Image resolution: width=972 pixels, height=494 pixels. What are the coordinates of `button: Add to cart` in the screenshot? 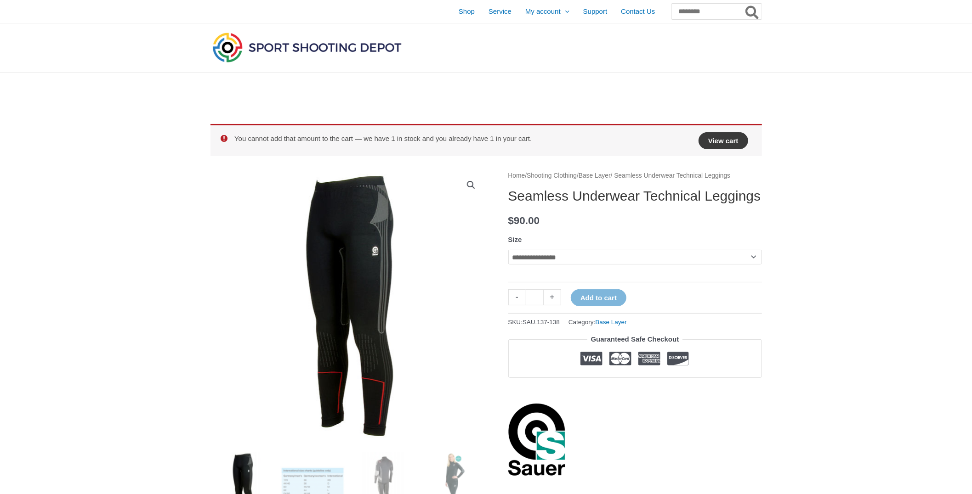 It's located at (598, 298).